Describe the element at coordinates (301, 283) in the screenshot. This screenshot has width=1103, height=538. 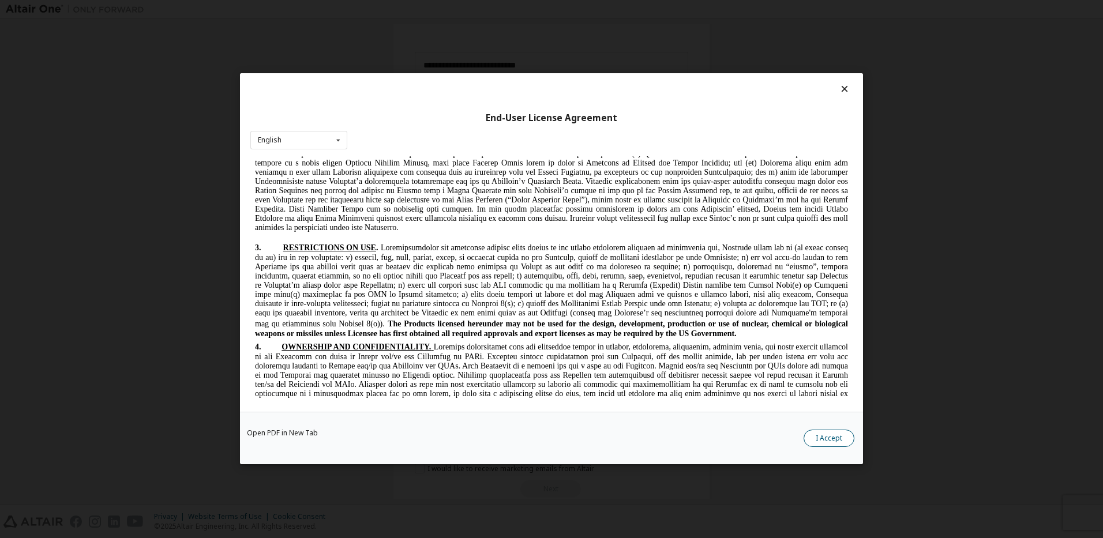
I see `span: Loremips dolorsitamet cons adi elitseddoe tempor in utlabor, etdolorema, aliquaenim, adminim veni...` at that location.